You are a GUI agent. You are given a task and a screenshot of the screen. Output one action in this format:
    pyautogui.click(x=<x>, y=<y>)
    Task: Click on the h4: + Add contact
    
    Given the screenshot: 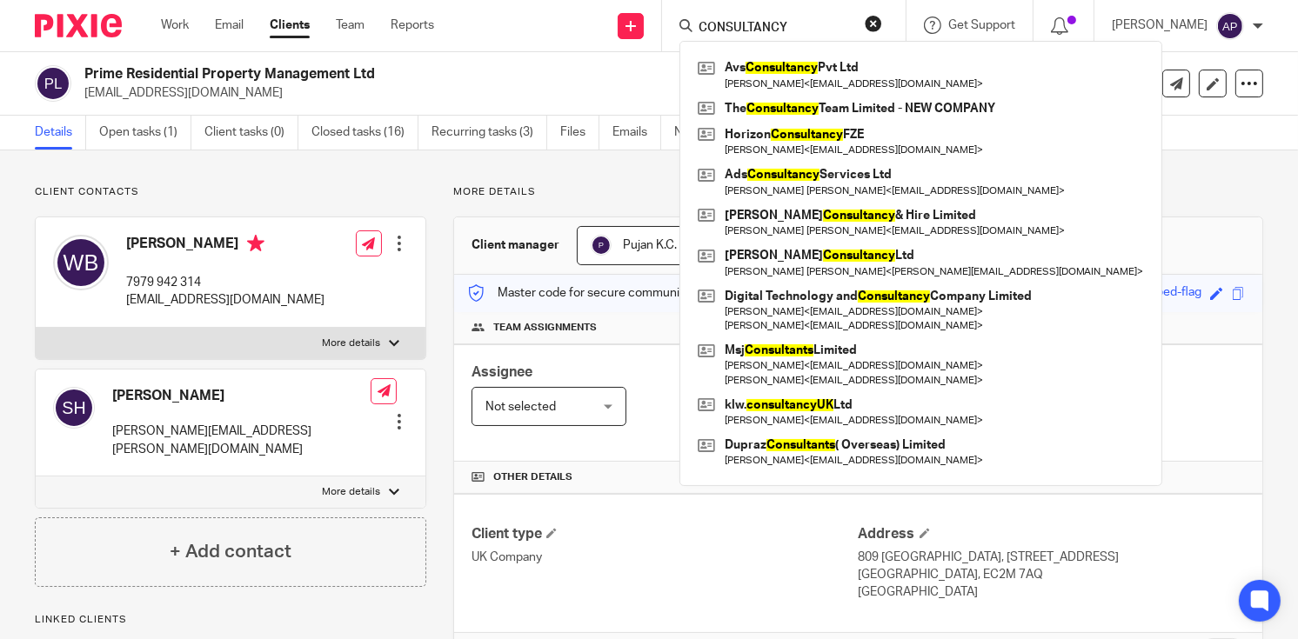 What is the action you would take?
    pyautogui.click(x=231, y=552)
    